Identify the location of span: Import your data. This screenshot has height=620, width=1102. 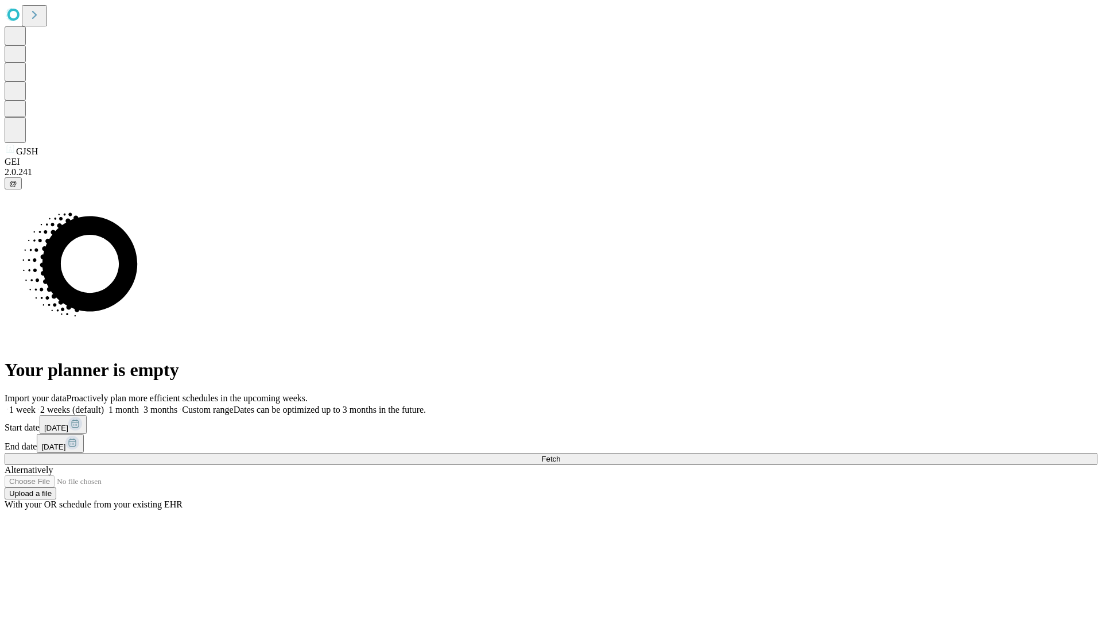
(36, 398).